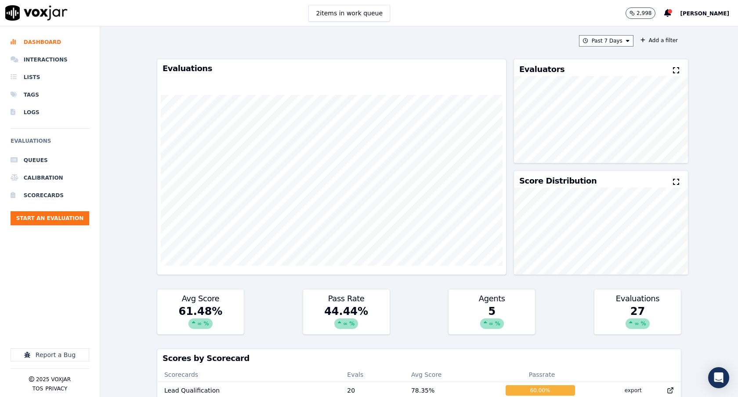 This screenshot has height=397, width=738. Describe the element at coordinates (349, 13) in the screenshot. I see `button: 2items in work queue` at that location.